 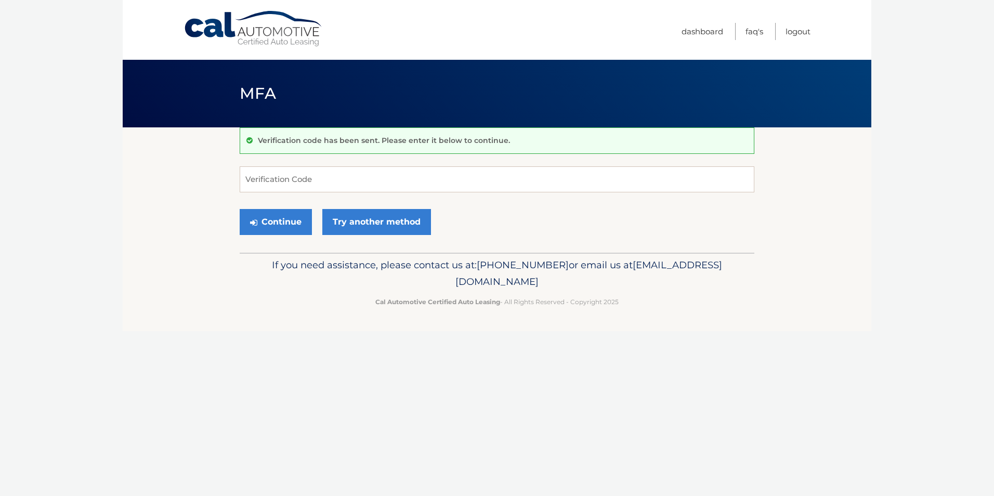 What do you see at coordinates (376, 222) in the screenshot?
I see `a: Try another method` at bounding box center [376, 222].